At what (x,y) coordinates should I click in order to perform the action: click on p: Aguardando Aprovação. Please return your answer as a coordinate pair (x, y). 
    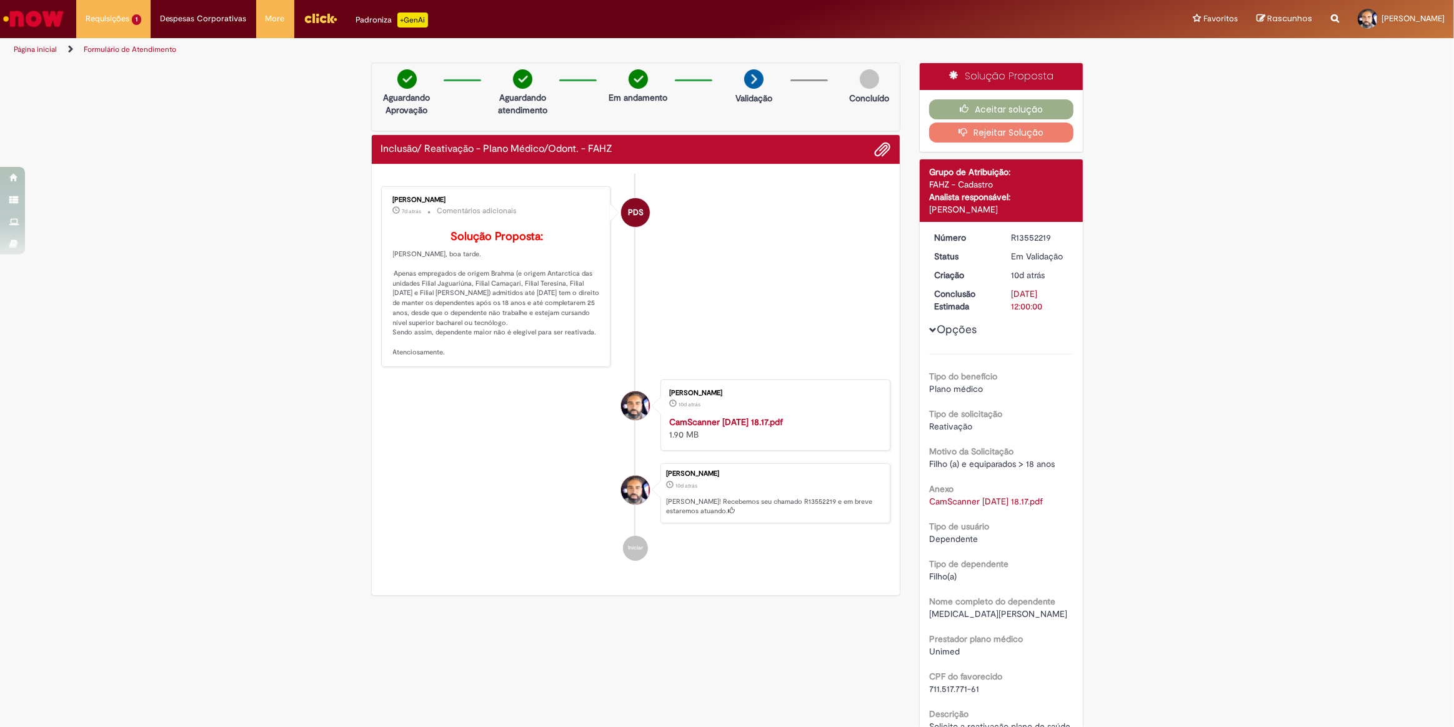
    Looking at the image, I should click on (407, 104).